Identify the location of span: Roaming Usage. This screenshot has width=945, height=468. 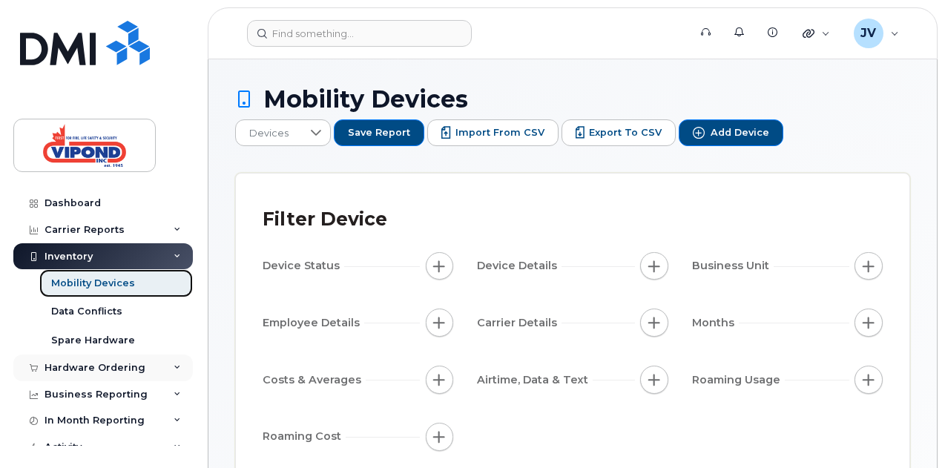
(738, 380).